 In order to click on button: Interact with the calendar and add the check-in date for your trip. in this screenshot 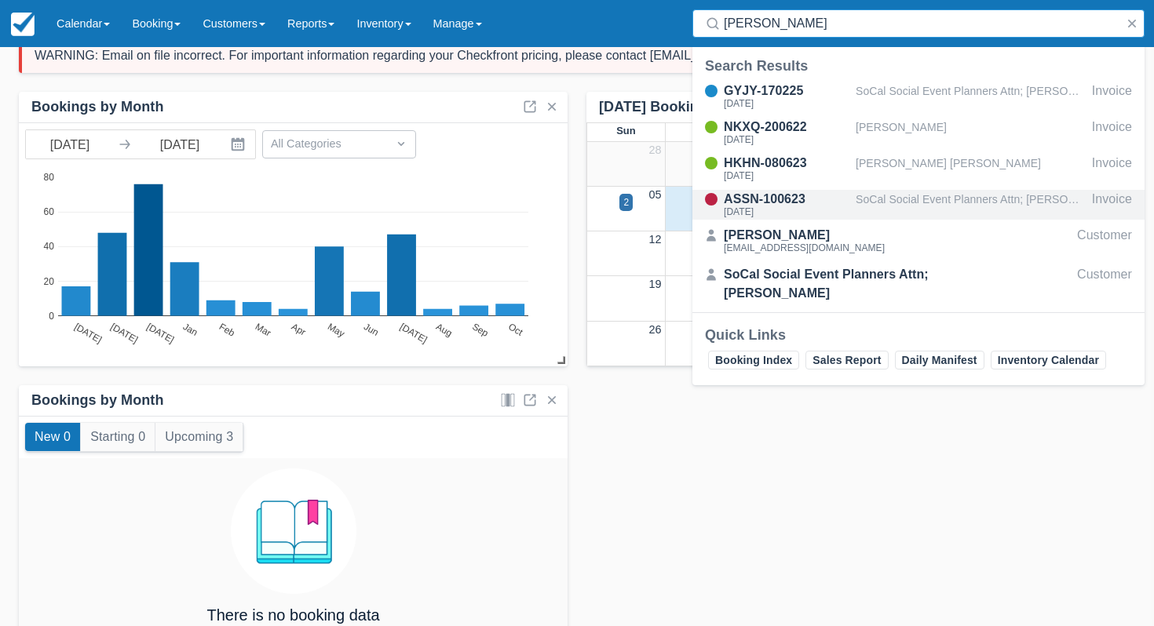, I will do `click(239, 144)`.